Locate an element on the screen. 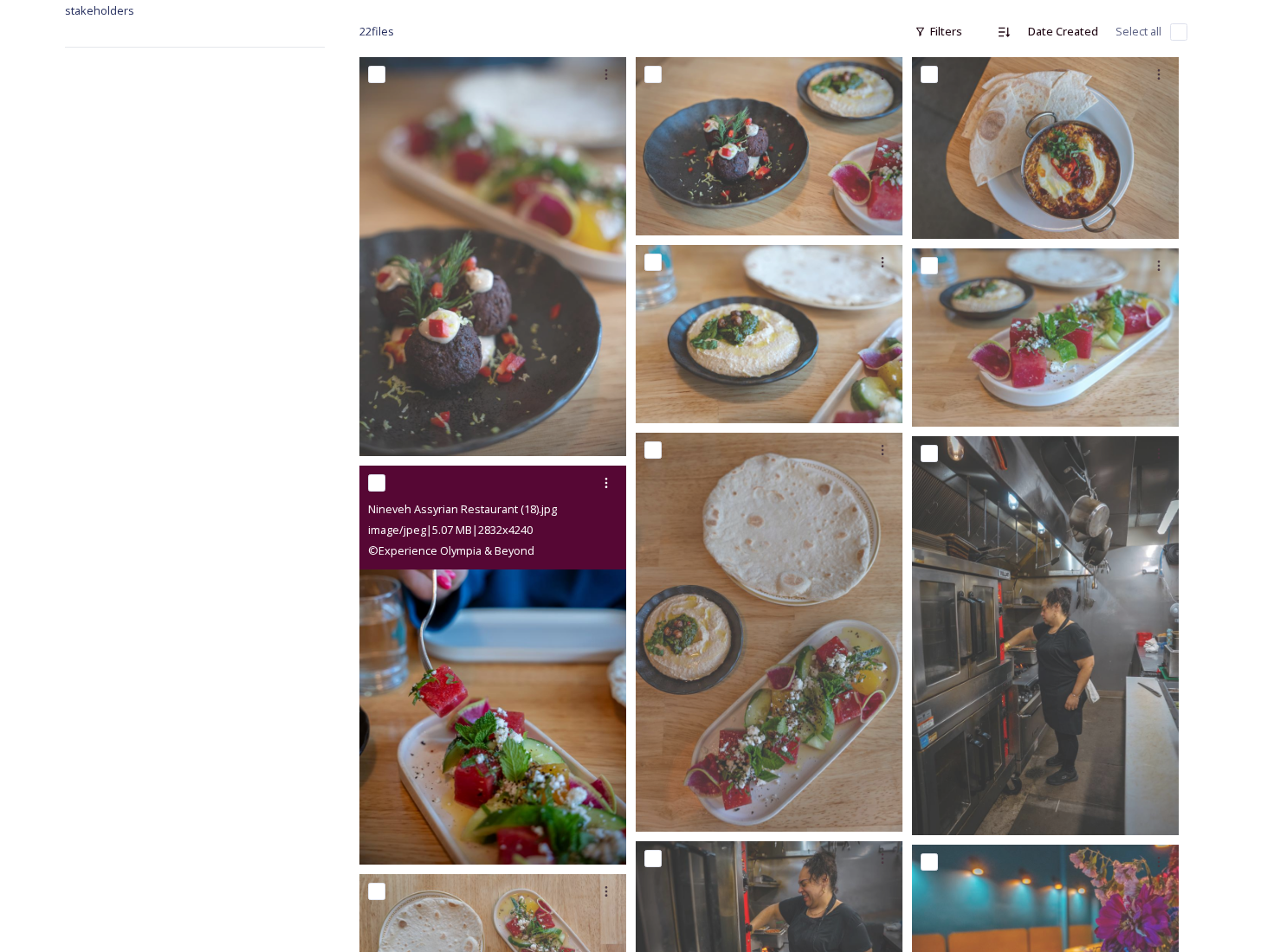 The width and height of the screenshot is (1287, 952). div: Filters is located at coordinates (937, 31).